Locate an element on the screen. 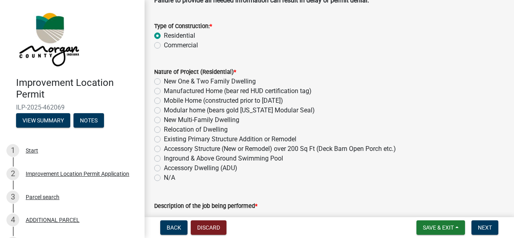  label: Existing Primary Structure Addition or Remodel is located at coordinates (230, 139).